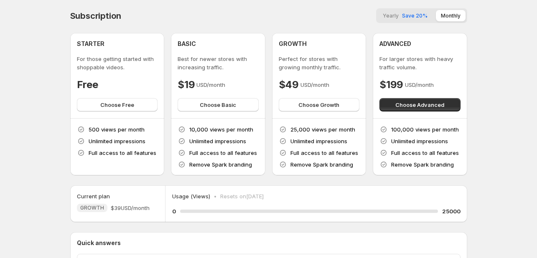  What do you see at coordinates (451, 211) in the screenshot?
I see `h5: 25000` at bounding box center [451, 211].